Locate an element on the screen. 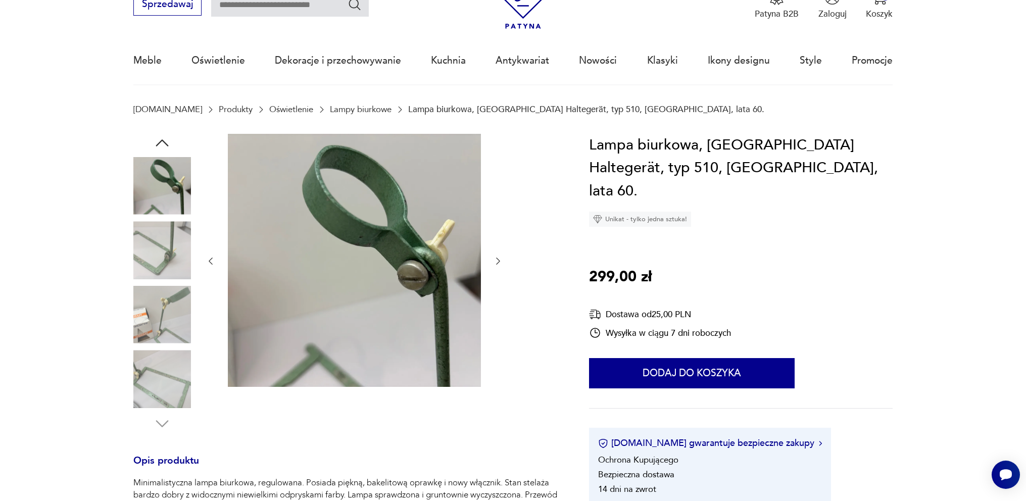 The height and width of the screenshot is (501, 1026). div: Wysyłka w ciągu 7 dni roboczych is located at coordinates (660, 333).